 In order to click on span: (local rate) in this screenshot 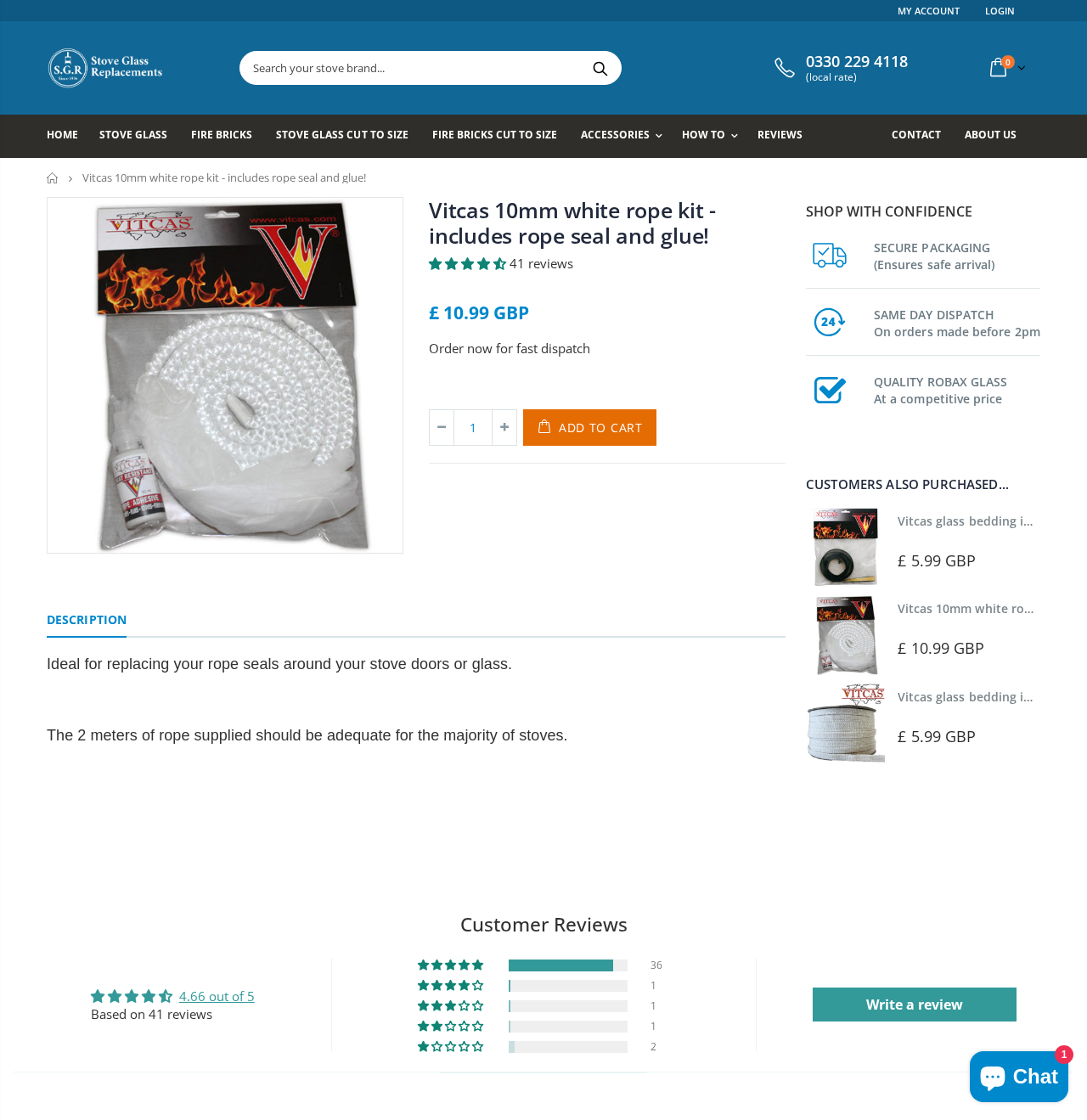, I will do `click(857, 77)`.